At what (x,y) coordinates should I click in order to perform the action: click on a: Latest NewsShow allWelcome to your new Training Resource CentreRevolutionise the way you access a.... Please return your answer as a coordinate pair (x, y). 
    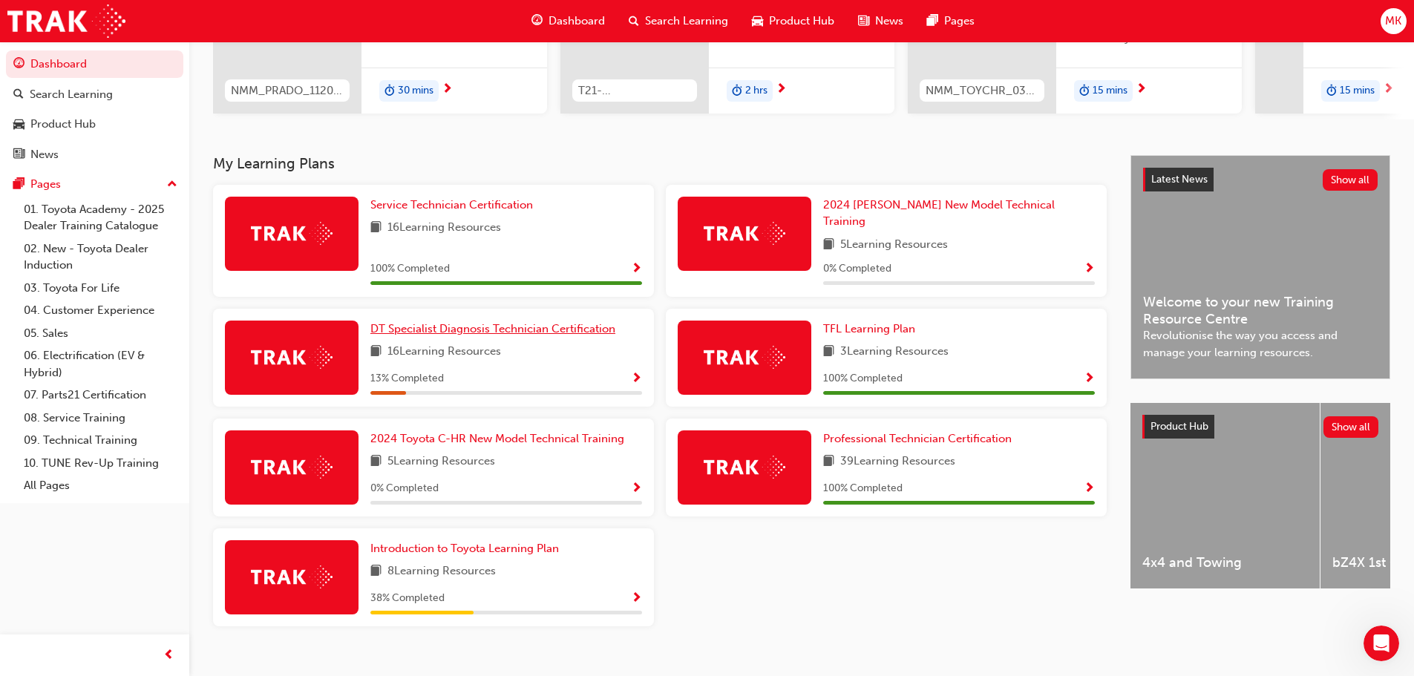
    Looking at the image, I should click on (1260, 267).